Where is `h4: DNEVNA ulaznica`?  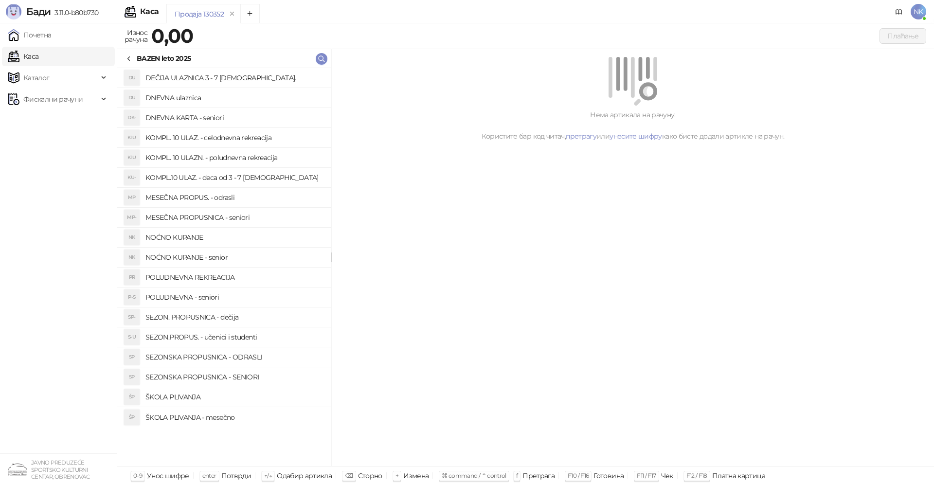 h4: DNEVNA ulaznica is located at coordinates (234, 98).